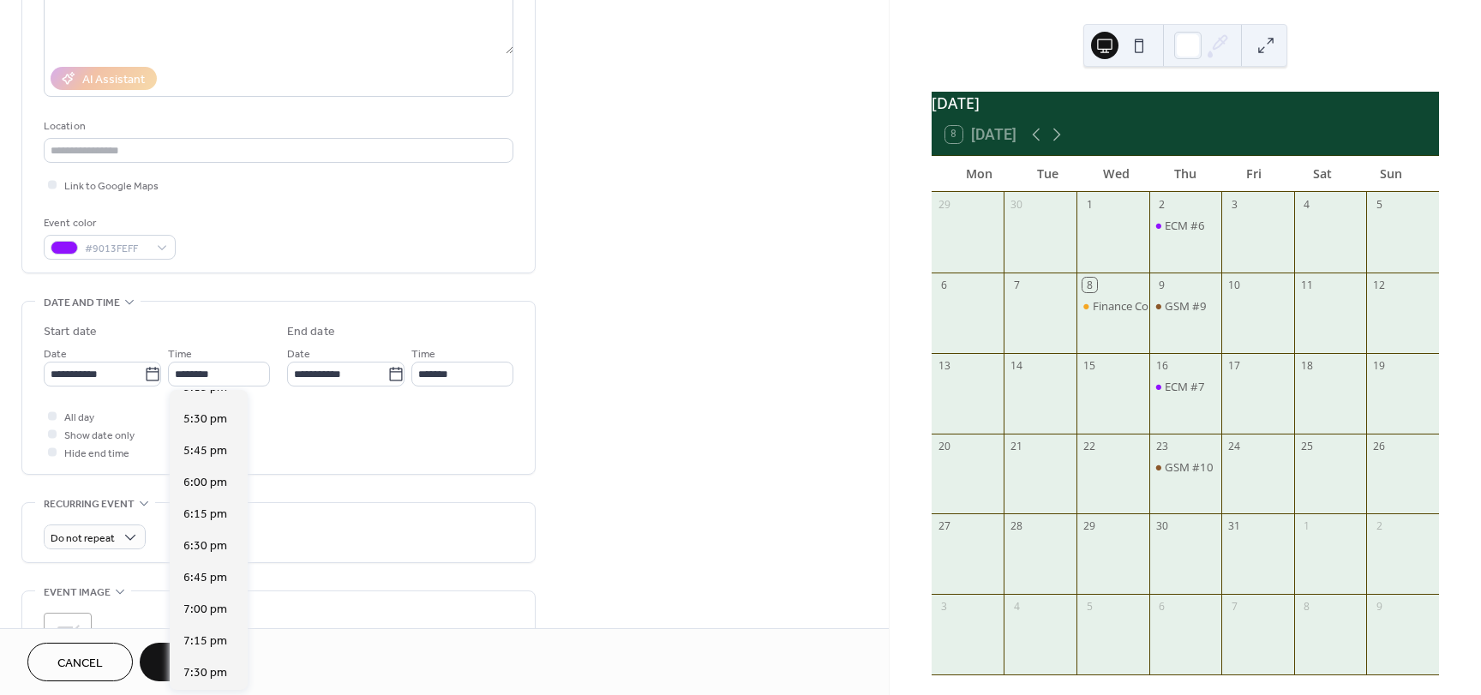 This screenshot has height=695, width=1481. What do you see at coordinates (89, 504) in the screenshot?
I see `span: Recurring event` at bounding box center [89, 504].